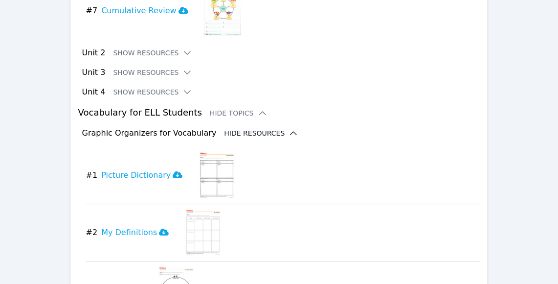  I want to click on span: # 2, so click(92, 232).